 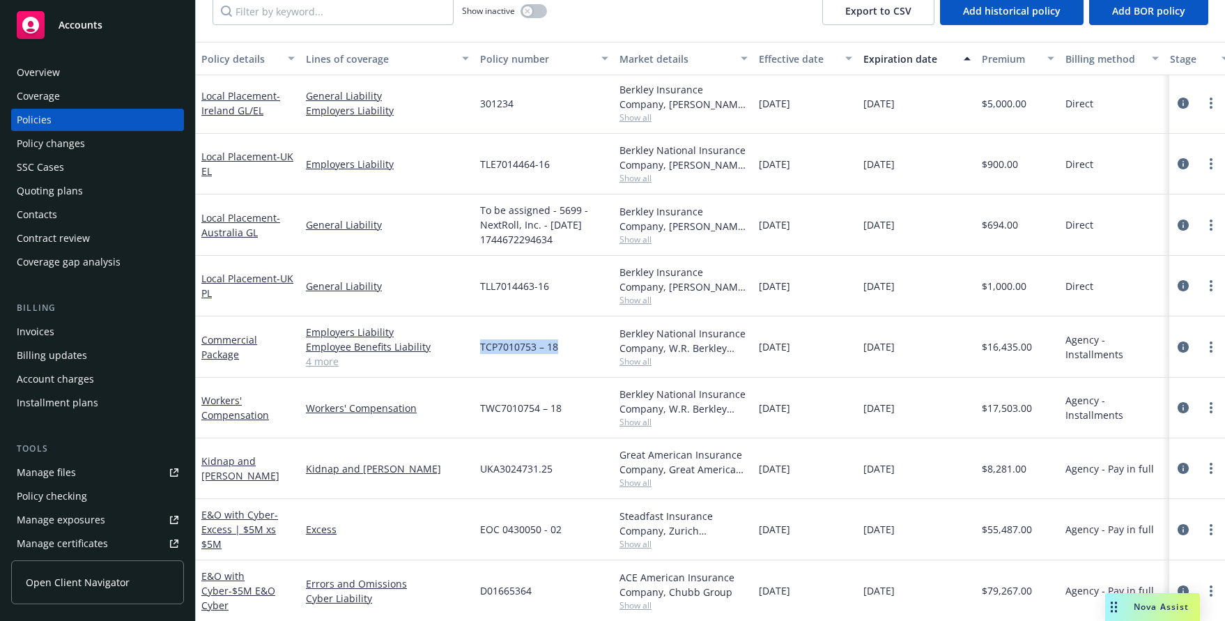 What do you see at coordinates (55, 379) in the screenshot?
I see `div: Account charges` at bounding box center [55, 379].